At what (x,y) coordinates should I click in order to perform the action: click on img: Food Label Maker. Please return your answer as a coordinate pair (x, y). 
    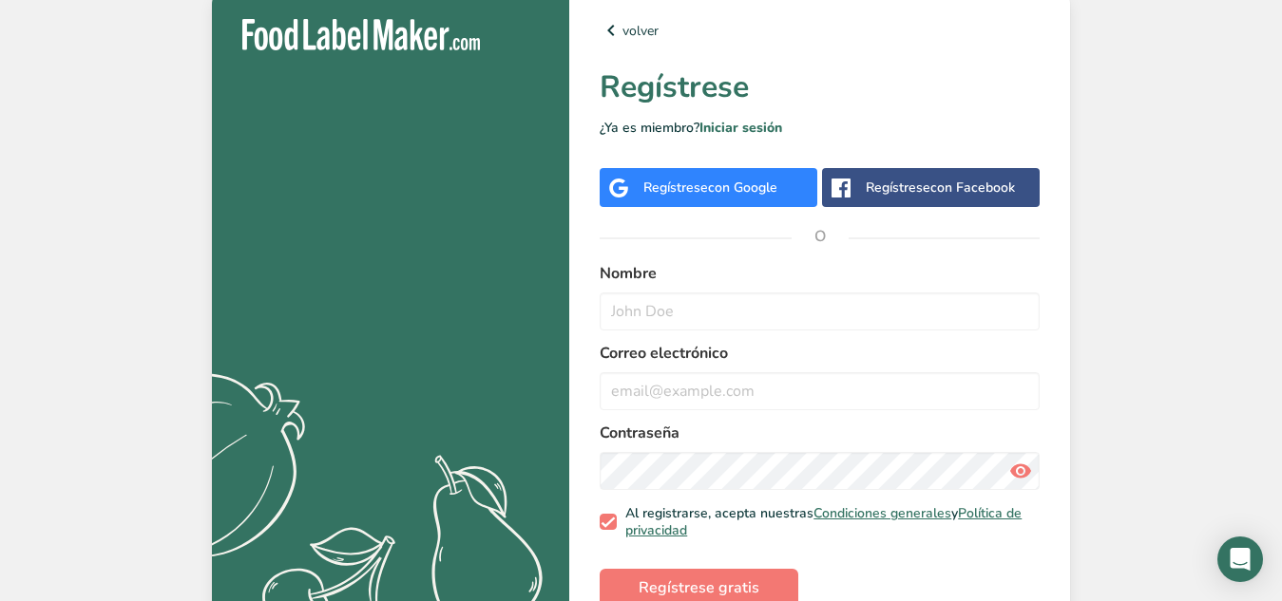
    Looking at the image, I should click on (361, 34).